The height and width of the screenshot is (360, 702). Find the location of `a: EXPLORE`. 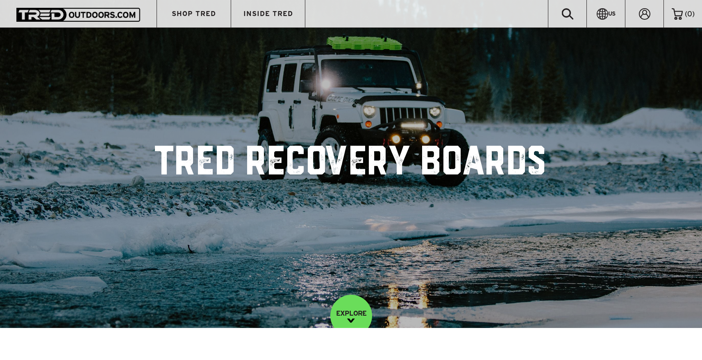

a: EXPLORE is located at coordinates (351, 315).